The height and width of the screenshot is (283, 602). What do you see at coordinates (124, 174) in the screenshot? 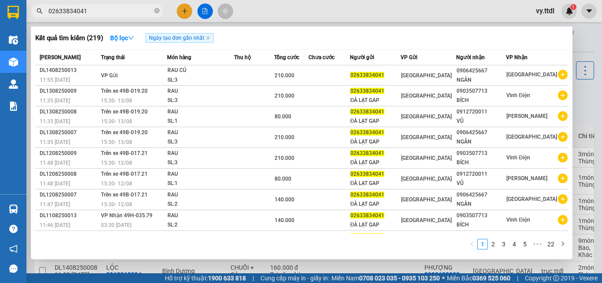
I see `span: Trên xe 49B-017.21` at bounding box center [124, 174].